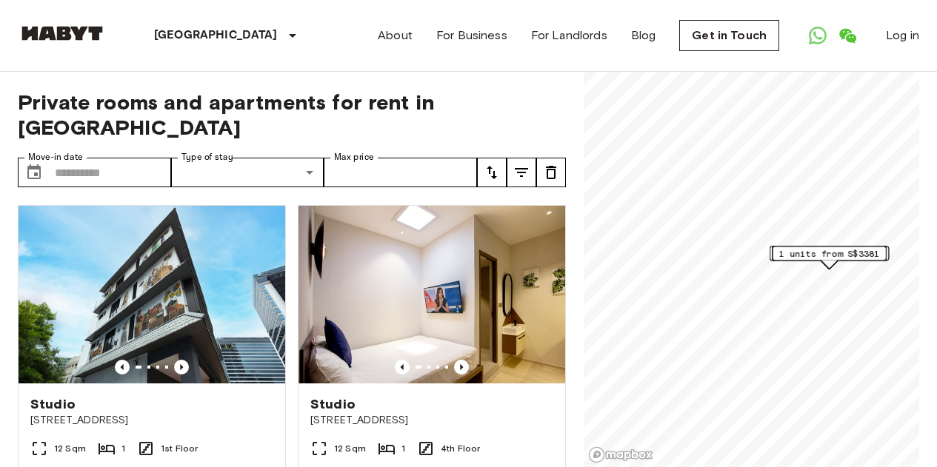 The image size is (937, 467). What do you see at coordinates (829, 253) in the screenshot?
I see `span: 1 units from S$3381` at bounding box center [829, 253].